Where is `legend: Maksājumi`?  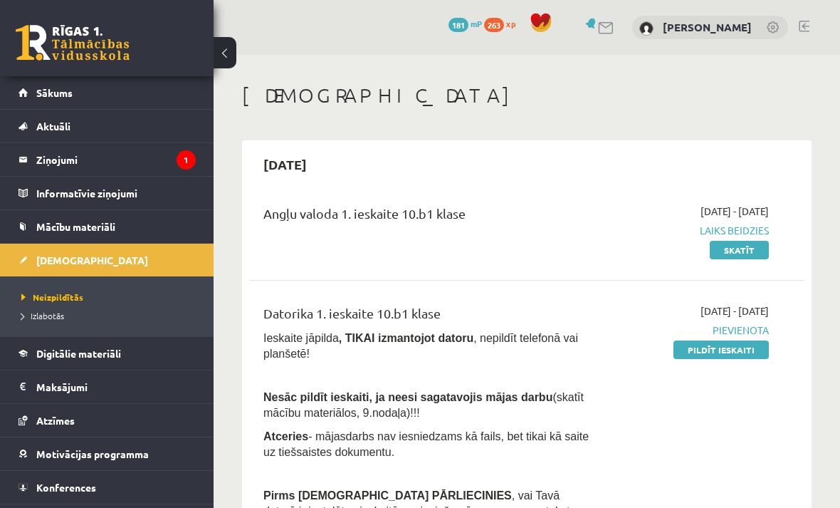
legend: Maksājumi is located at coordinates (116, 387).